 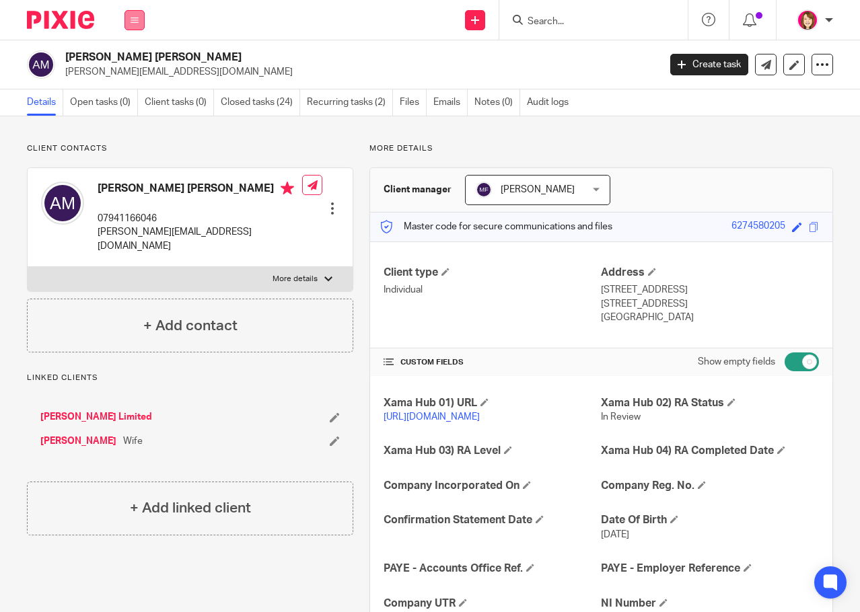 What do you see at coordinates (190, 508) in the screenshot?
I see `h4: + Add linked client` at bounding box center [190, 508].